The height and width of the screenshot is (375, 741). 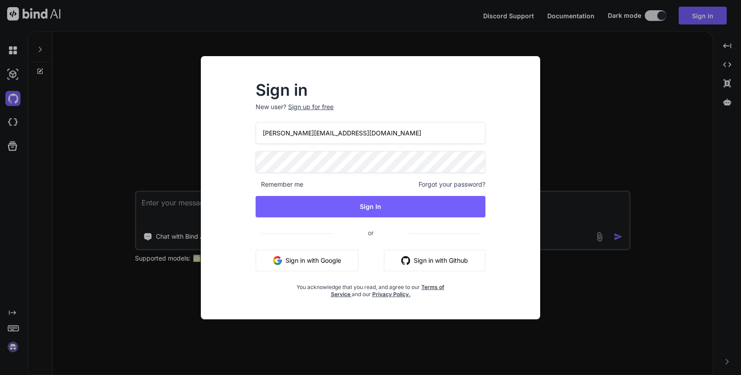 What do you see at coordinates (435, 261) in the screenshot?
I see `button: Sign in with Github` at bounding box center [435, 261].